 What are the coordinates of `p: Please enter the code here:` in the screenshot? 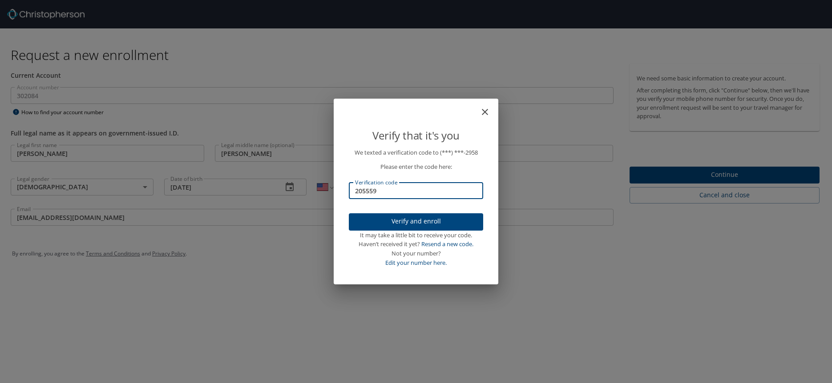 It's located at (416, 167).